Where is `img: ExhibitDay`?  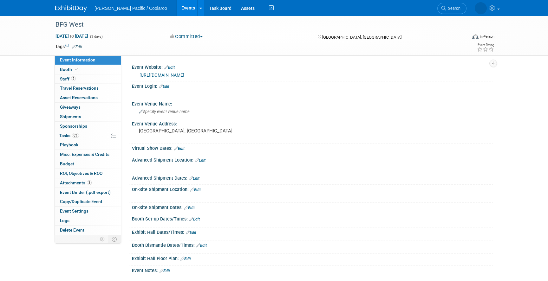
img: ExhibitDay is located at coordinates (71, 9).